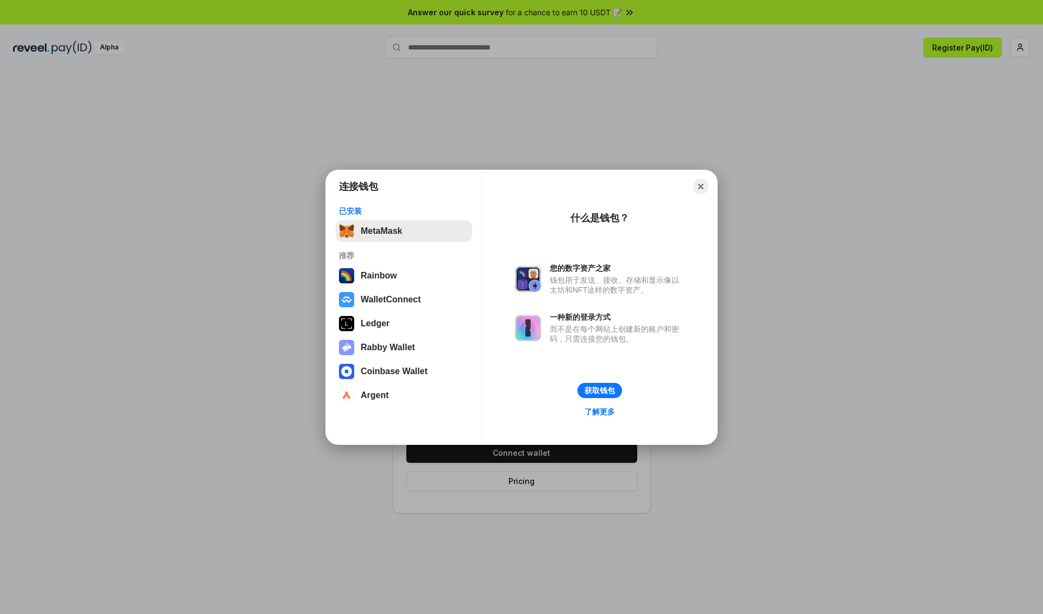 The image size is (1043, 614). Describe the element at coordinates (617, 334) in the screenshot. I see `div: 而不是在每个网站上创建新的账户和密码，只需连接您的钱包。` at that location.